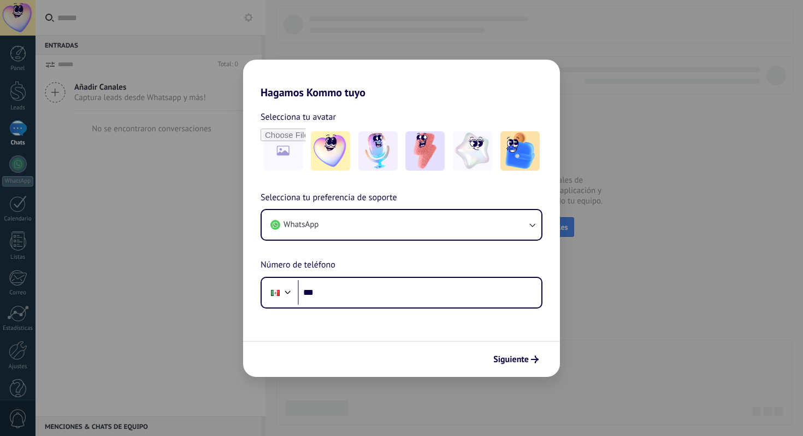  Describe the element at coordinates (520, 151) in the screenshot. I see `img: -5.jpeg` at that location.